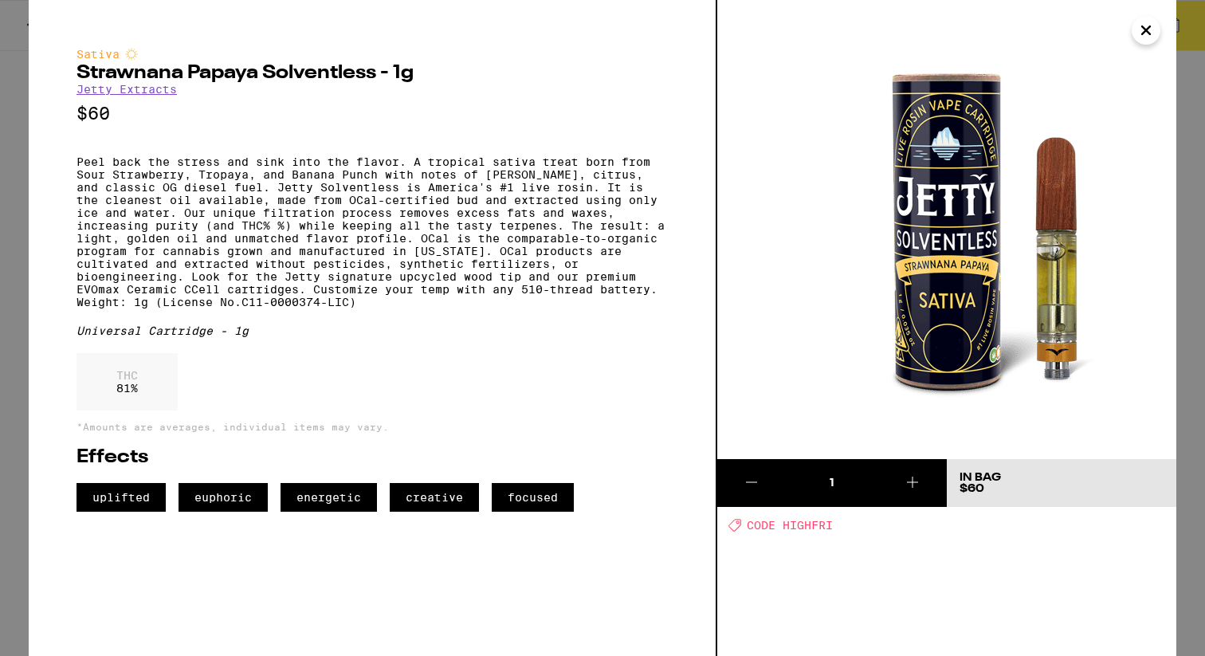  I want to click on span: $60, so click(971, 489).